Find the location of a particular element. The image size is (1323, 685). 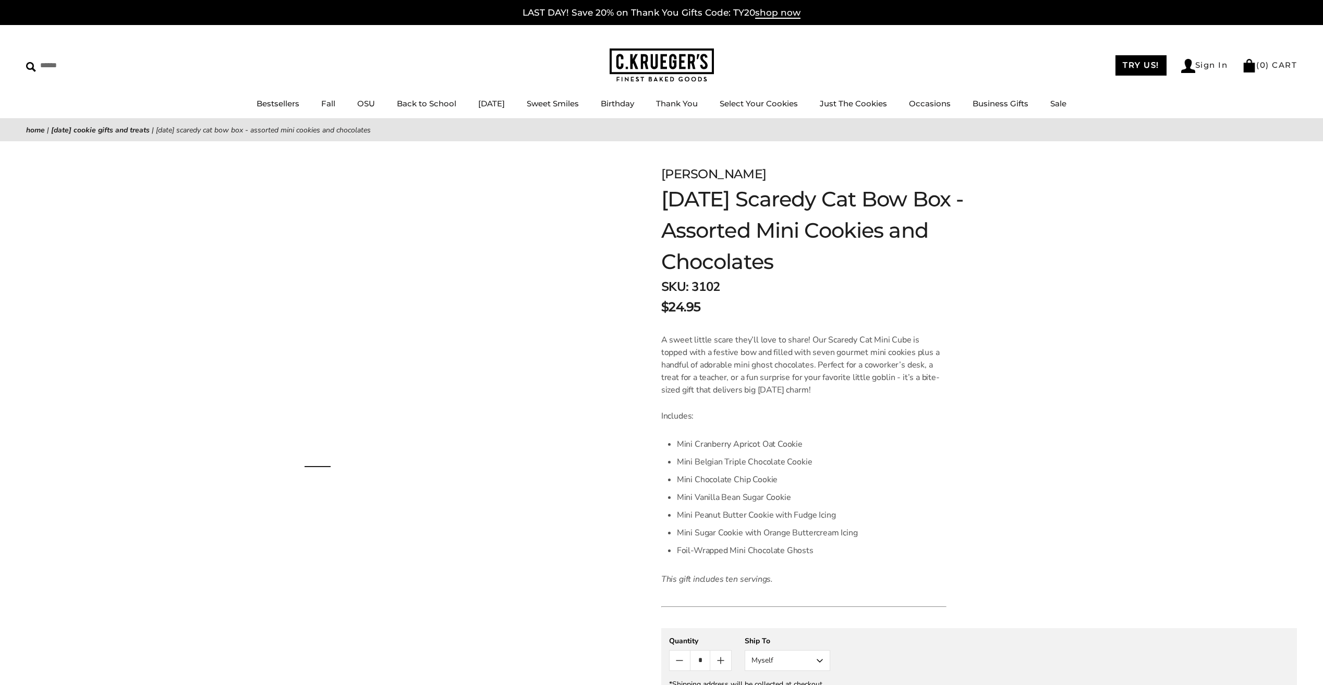

button: Myself is located at coordinates (788, 661).